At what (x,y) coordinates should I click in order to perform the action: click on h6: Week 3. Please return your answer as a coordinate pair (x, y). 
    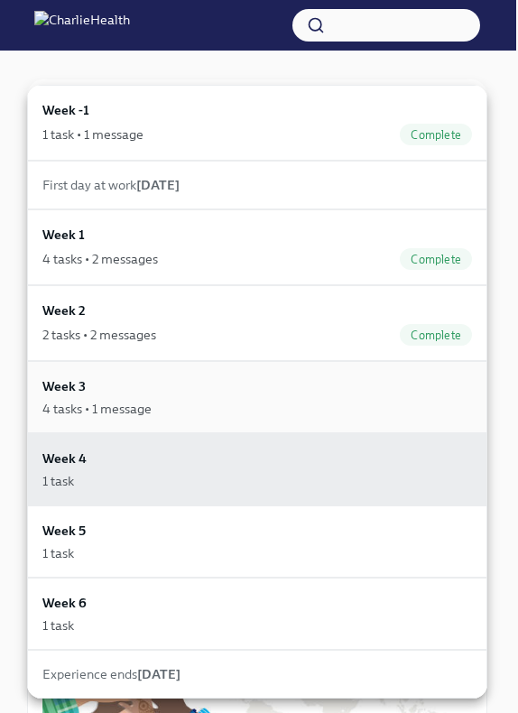
    Looking at the image, I should click on (64, 386).